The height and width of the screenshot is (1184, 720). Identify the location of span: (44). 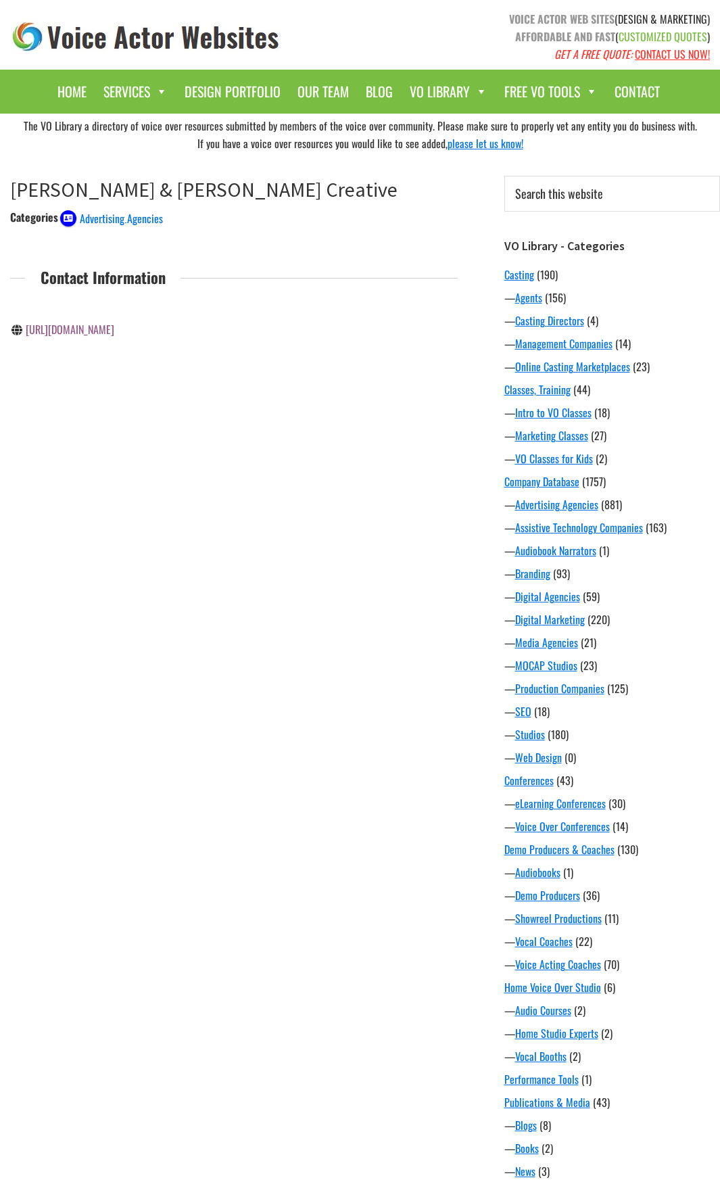
(582, 390).